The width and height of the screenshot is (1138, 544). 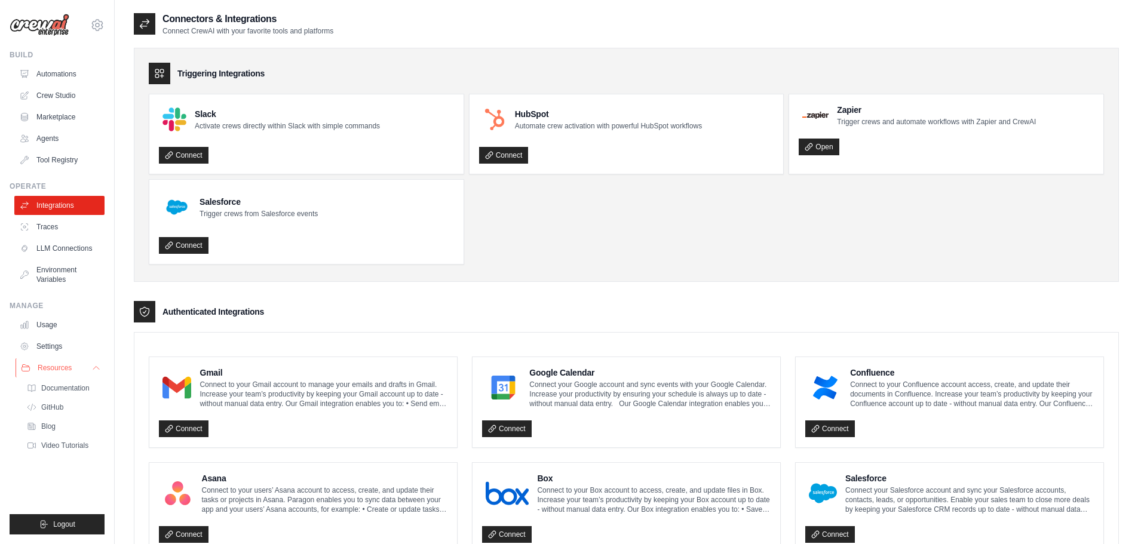 What do you see at coordinates (221, 73) in the screenshot?
I see `h3: Triggering Integrations` at bounding box center [221, 73].